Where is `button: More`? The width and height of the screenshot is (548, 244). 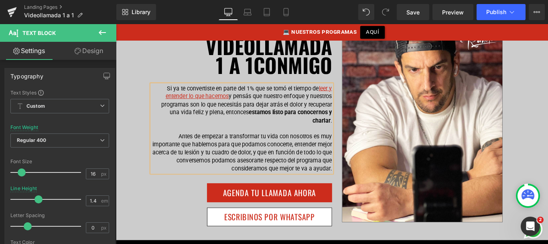 button: More is located at coordinates (537, 12).